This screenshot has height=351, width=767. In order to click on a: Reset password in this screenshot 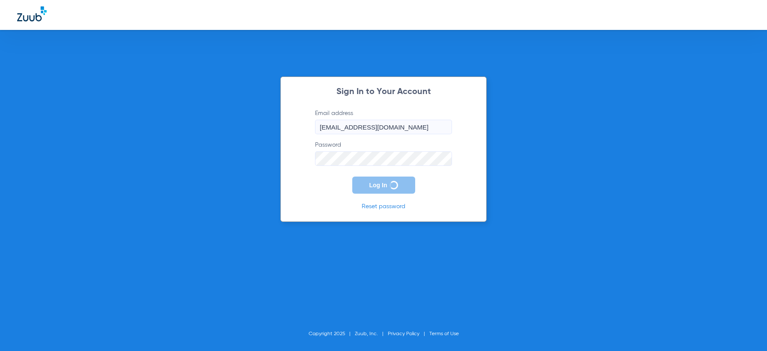, I will do `click(383, 207)`.